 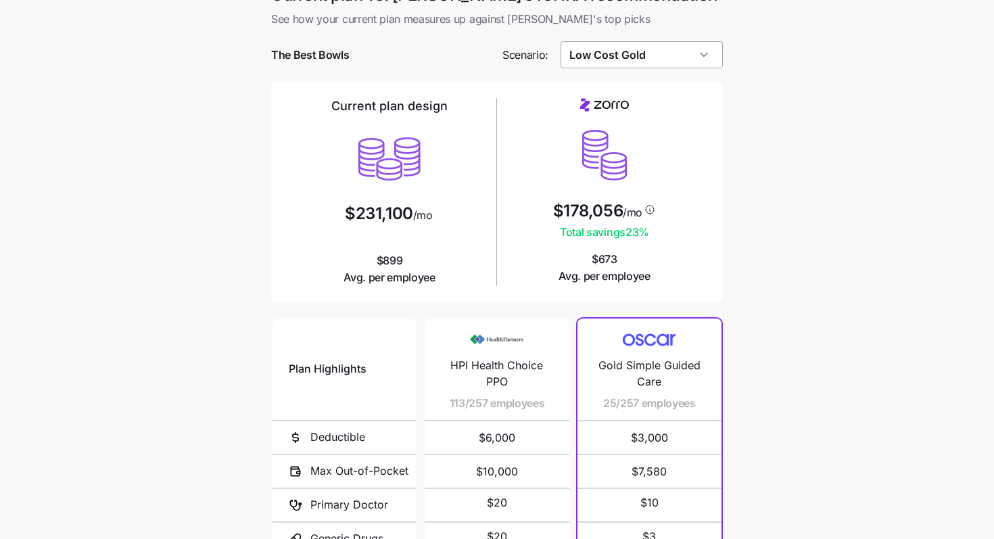 I want to click on span: $899, so click(x=389, y=269).